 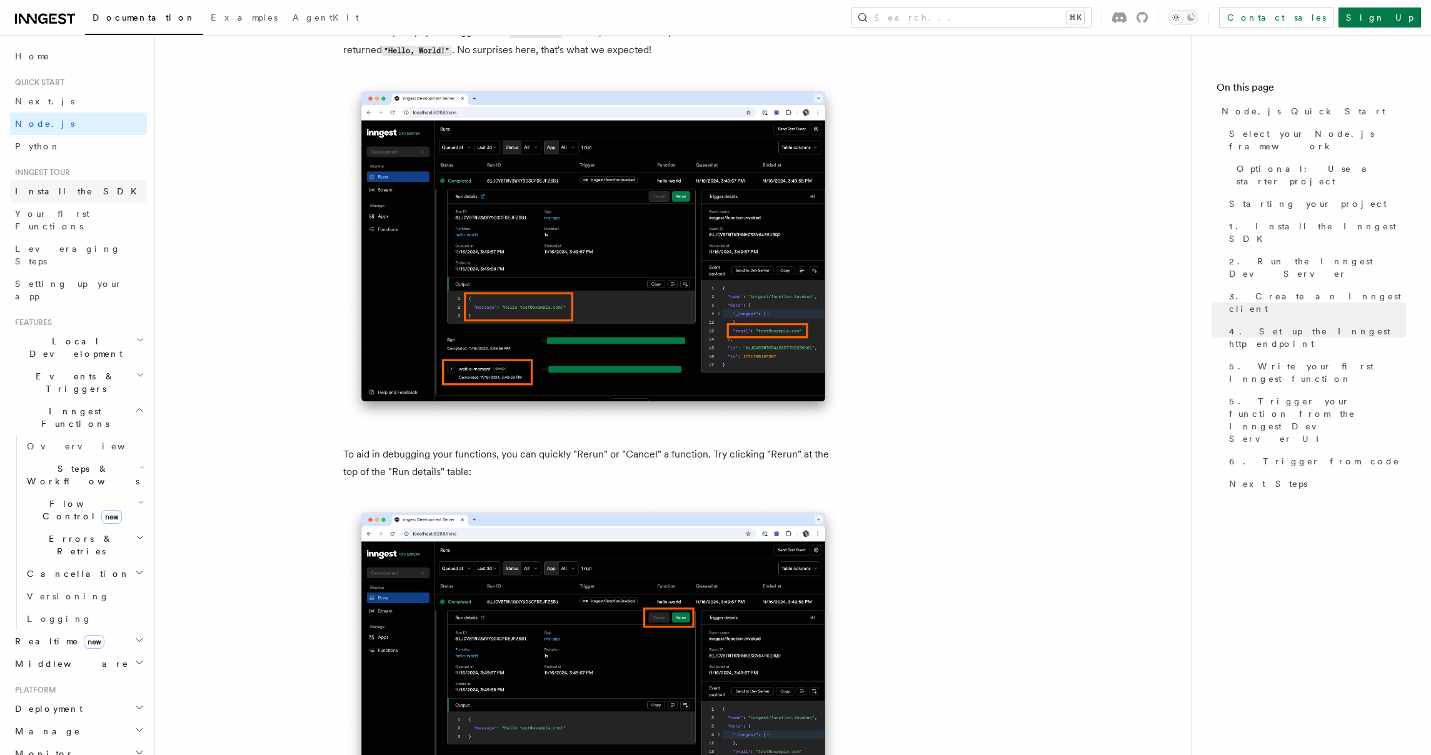 I want to click on h4: On this page, so click(x=1311, y=90).